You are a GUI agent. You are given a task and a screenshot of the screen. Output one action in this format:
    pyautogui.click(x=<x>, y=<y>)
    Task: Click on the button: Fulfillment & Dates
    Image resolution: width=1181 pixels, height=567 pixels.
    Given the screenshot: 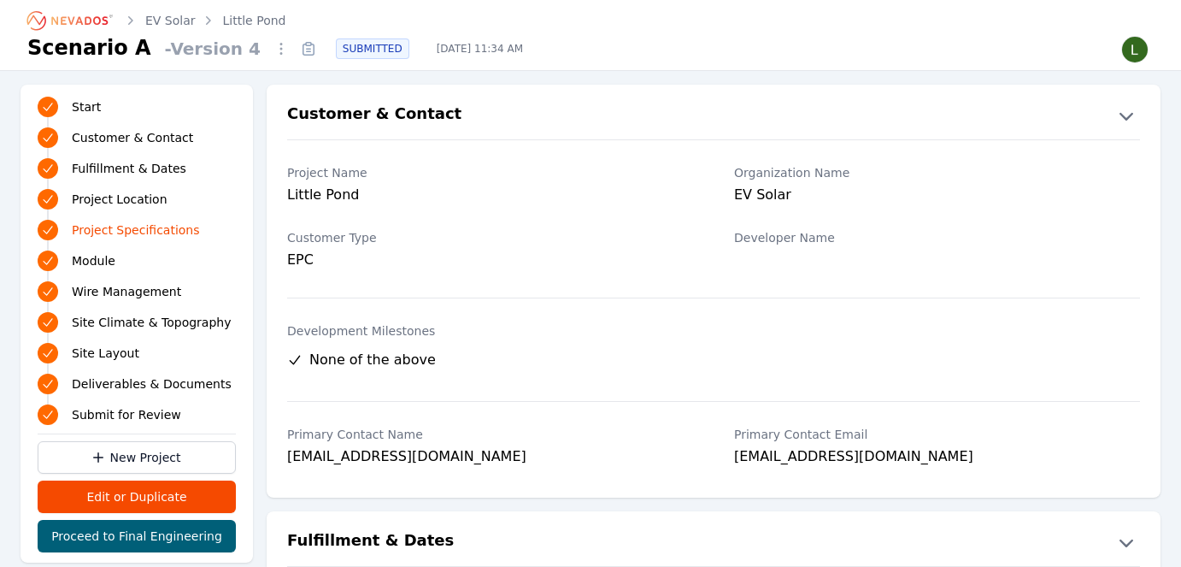 What is the action you would take?
    pyautogui.click(x=714, y=542)
    